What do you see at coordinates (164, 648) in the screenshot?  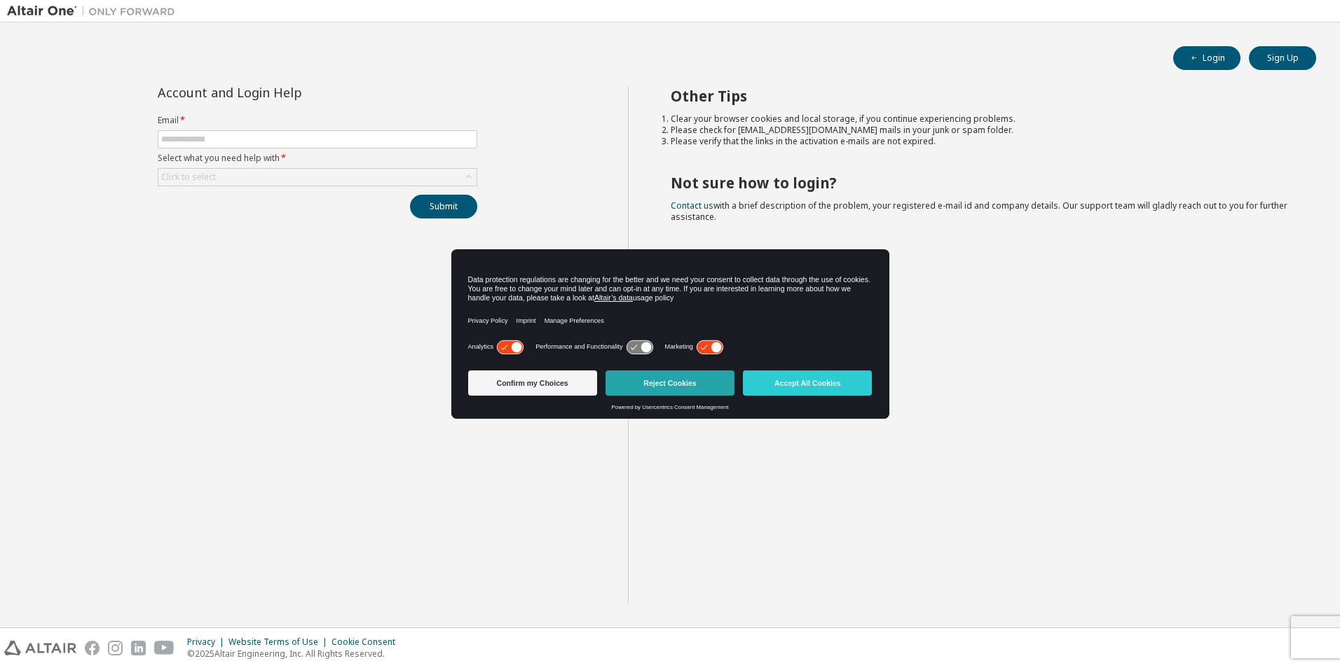 I see `img: youtube.svg` at bounding box center [164, 648].